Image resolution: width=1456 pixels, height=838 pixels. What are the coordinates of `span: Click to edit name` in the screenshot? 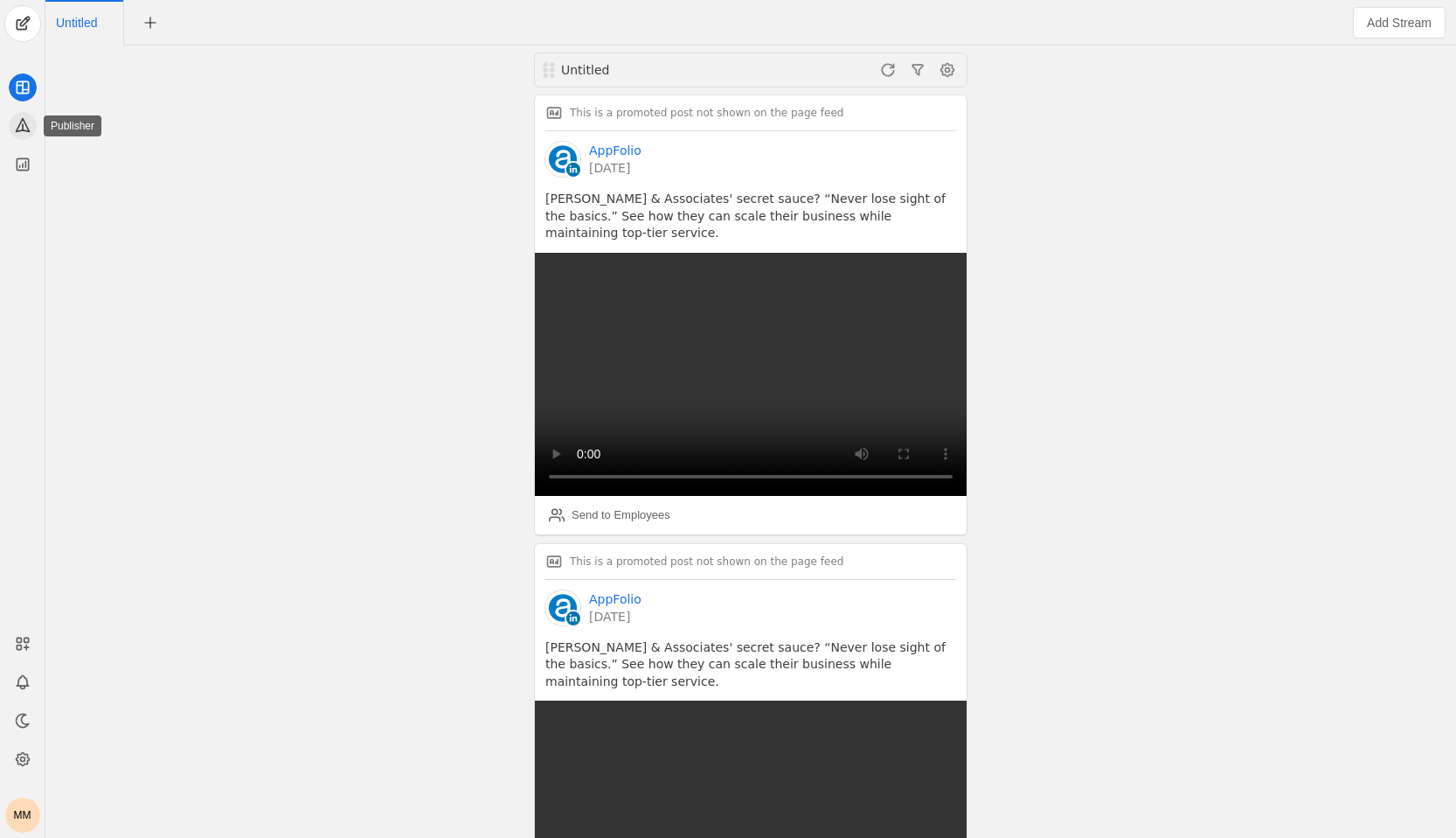 It's located at (76, 22).